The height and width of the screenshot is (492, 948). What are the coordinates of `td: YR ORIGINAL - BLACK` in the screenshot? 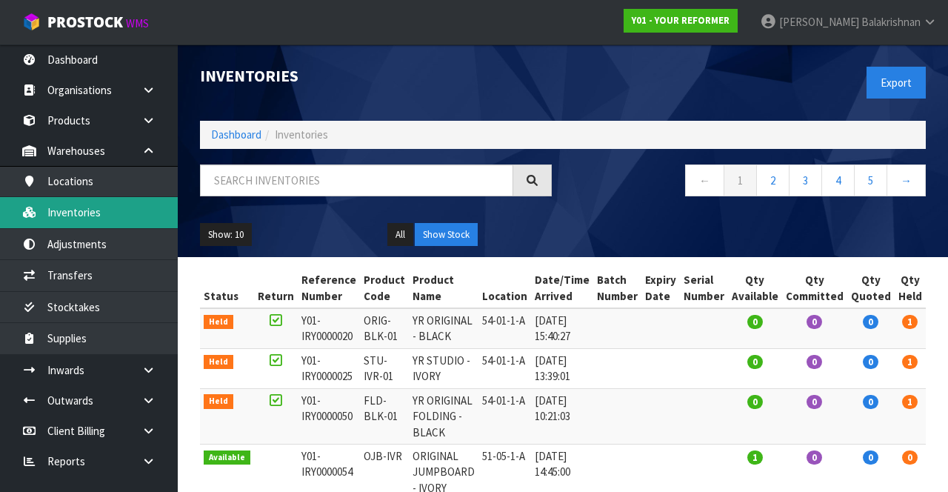 It's located at (444, 328).